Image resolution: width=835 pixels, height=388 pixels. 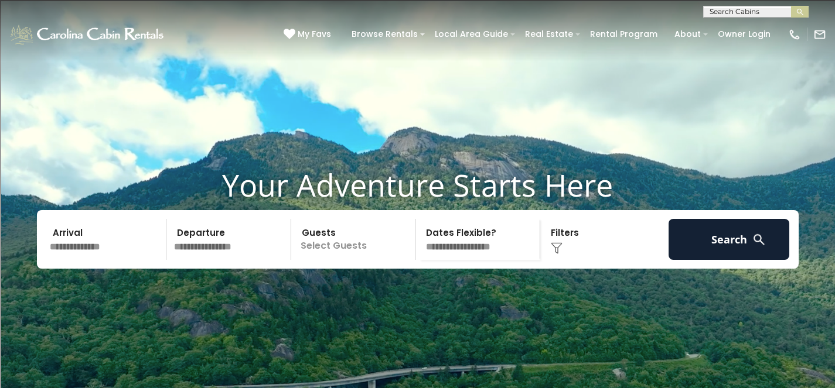 What do you see at coordinates (88, 35) in the screenshot?
I see `img: White-1-1-2.png` at bounding box center [88, 35].